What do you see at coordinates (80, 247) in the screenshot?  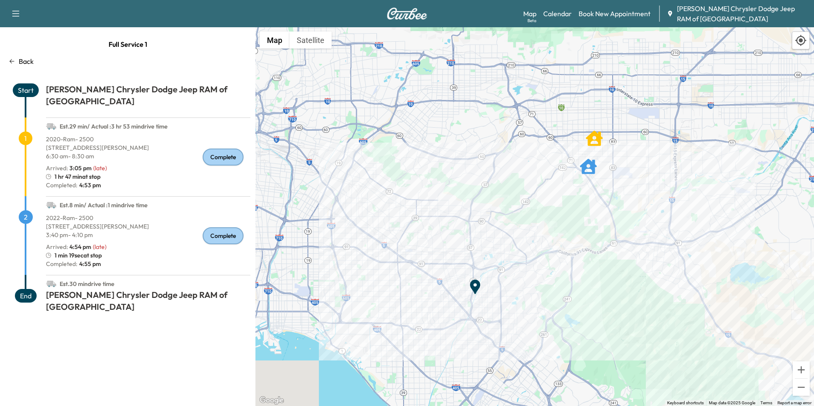 I see `span: 4:54 pm` at bounding box center [80, 247].